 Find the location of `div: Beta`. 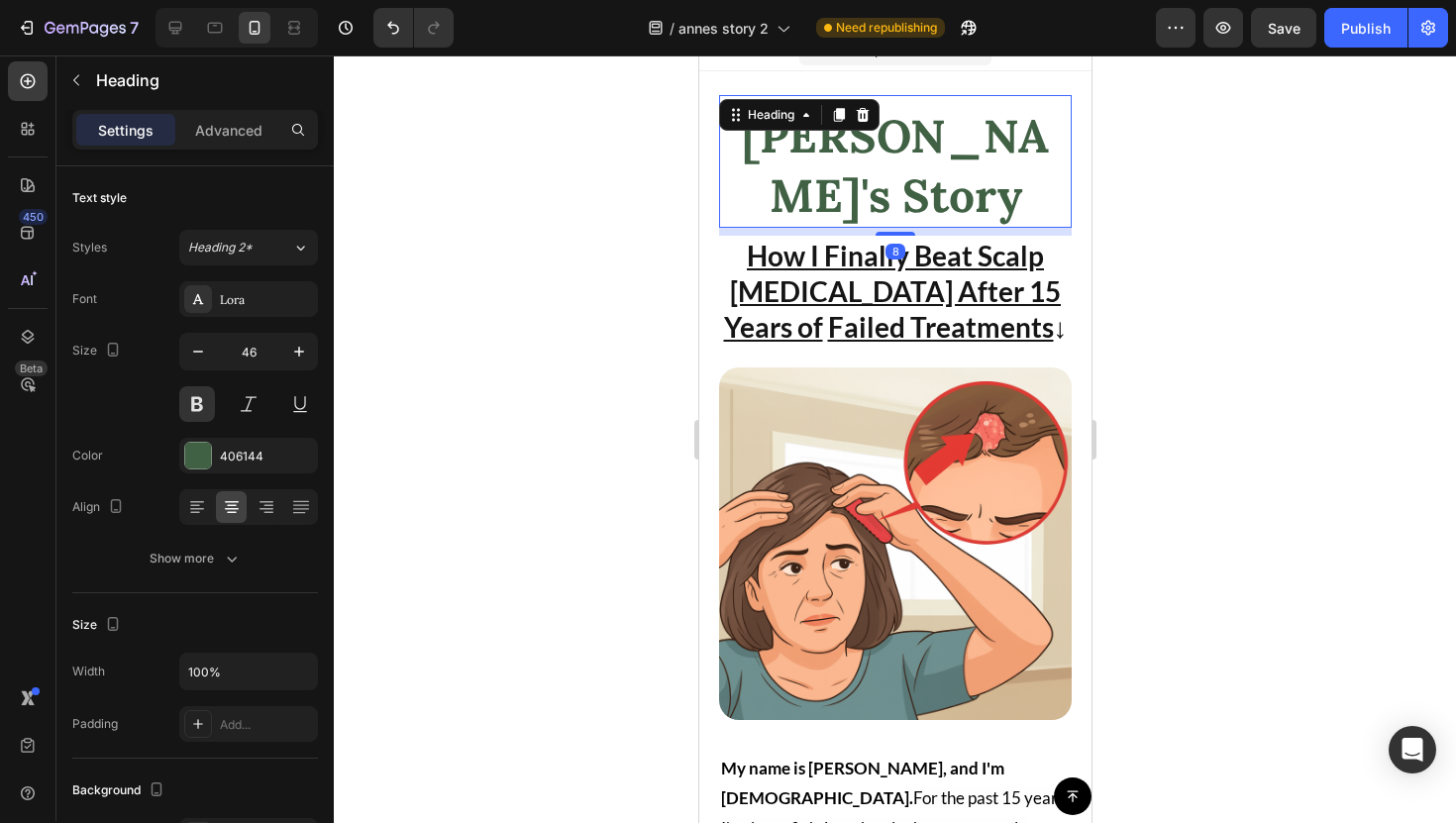

div: Beta is located at coordinates (31, 369).